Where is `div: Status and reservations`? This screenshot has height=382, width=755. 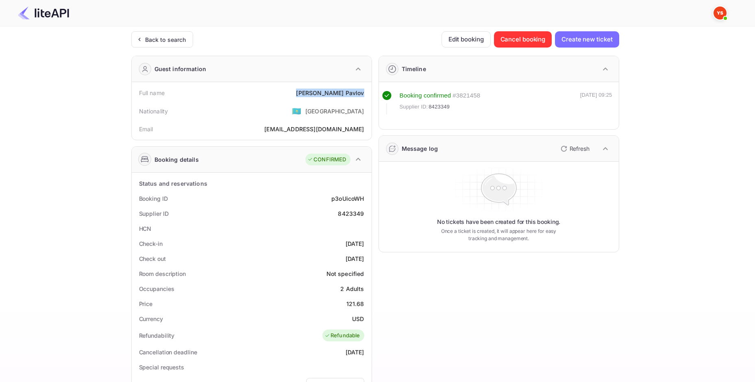 div: Status and reservations is located at coordinates (173, 183).